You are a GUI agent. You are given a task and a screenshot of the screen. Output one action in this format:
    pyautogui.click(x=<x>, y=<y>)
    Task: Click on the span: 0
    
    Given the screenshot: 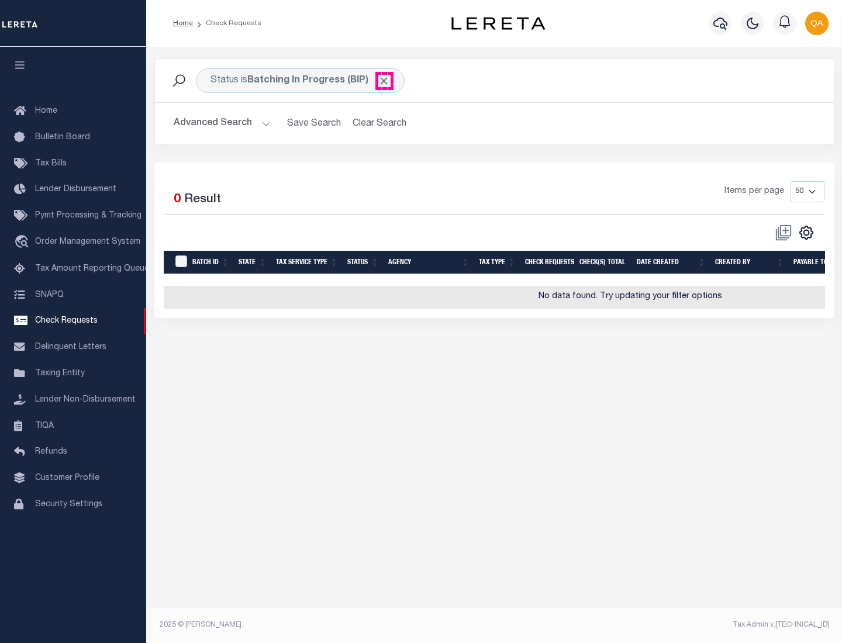 What is the action you would take?
    pyautogui.click(x=177, y=199)
    